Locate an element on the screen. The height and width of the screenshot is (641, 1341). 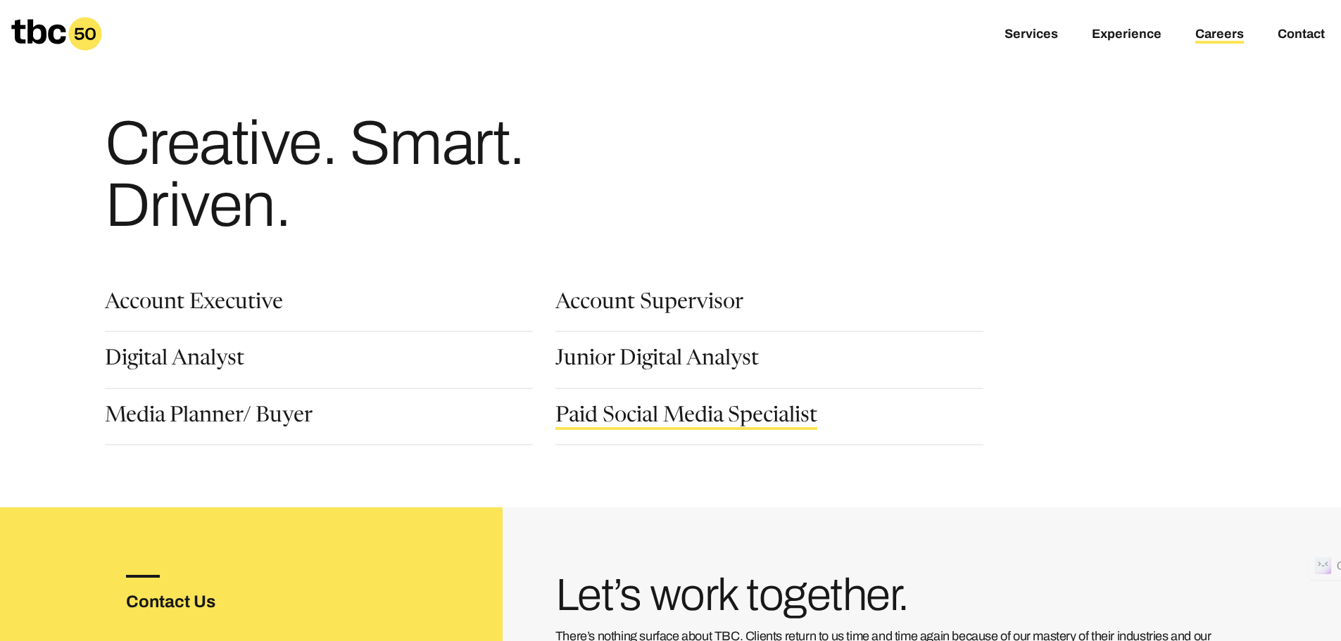
h3: Contact Us is located at coordinates (194, 602).